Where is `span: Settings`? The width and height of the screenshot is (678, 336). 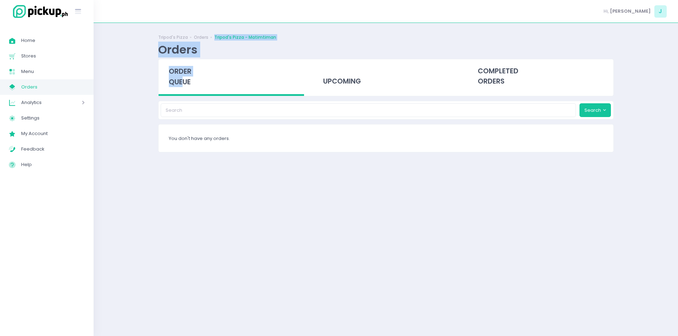
span: Settings is located at coordinates (53, 118).